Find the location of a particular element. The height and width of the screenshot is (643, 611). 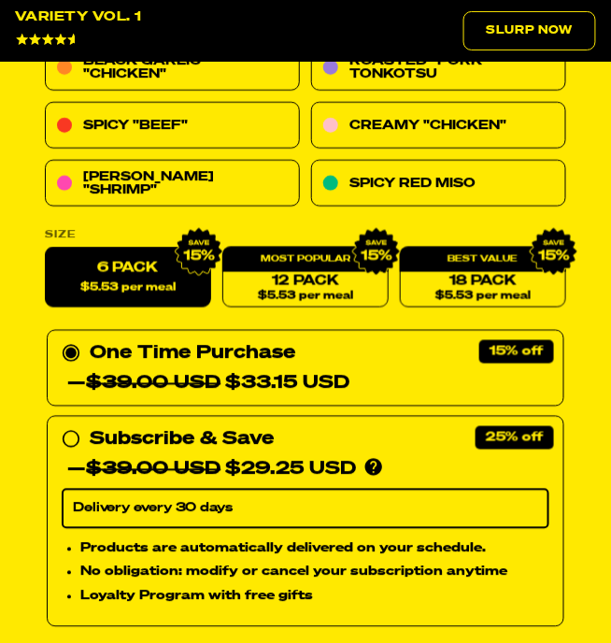

li: Products are automatically delivered on your schedule. is located at coordinates (315, 549).